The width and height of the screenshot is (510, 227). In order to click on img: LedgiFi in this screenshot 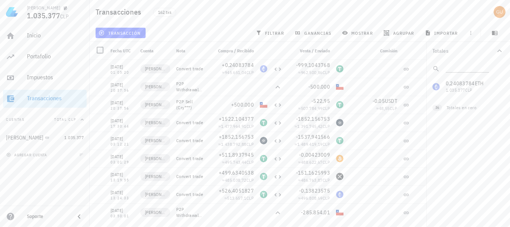, I will do `click(12, 12)`.